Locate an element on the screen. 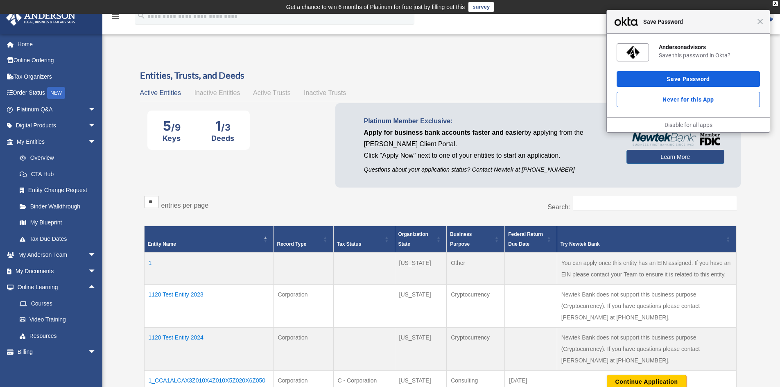 This screenshot has width=780, height=387. th: Entity Name: Activate to invert sorting is located at coordinates (209, 239).